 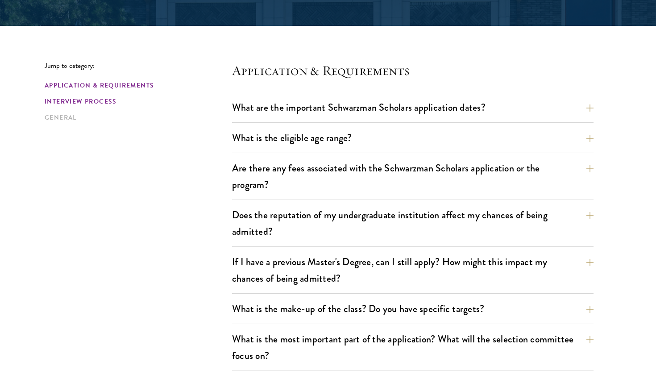 What do you see at coordinates (138, 66) in the screenshot?
I see `p: Jump to category:` at bounding box center [138, 66].